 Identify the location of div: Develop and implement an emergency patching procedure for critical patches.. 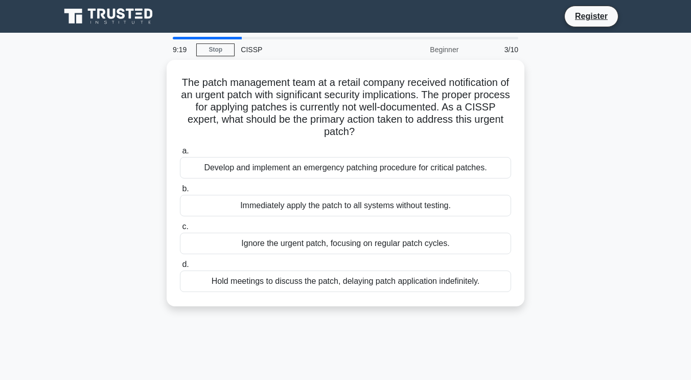
(345, 168).